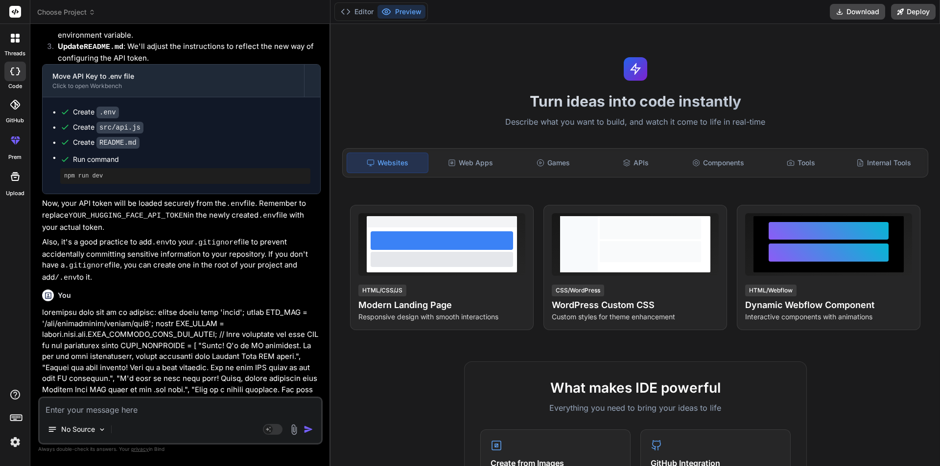 The width and height of the screenshot is (940, 466). Describe the element at coordinates (140, 449) in the screenshot. I see `span: privacy` at that location.